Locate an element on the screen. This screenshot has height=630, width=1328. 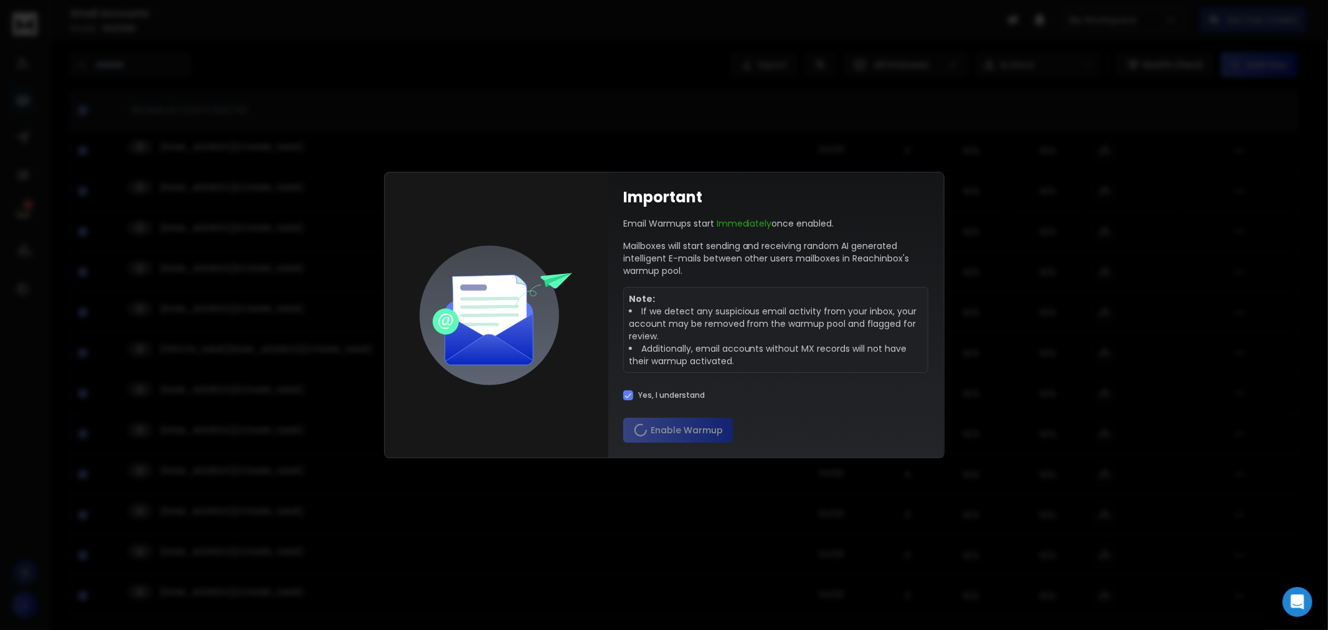
p: Email Warmups start once enabled. is located at coordinates (729, 224).